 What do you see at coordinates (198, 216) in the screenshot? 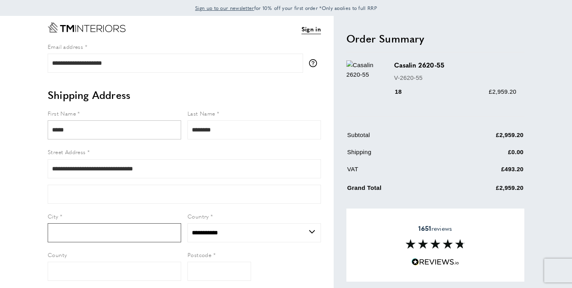
I see `span: Country` at bounding box center [198, 216].